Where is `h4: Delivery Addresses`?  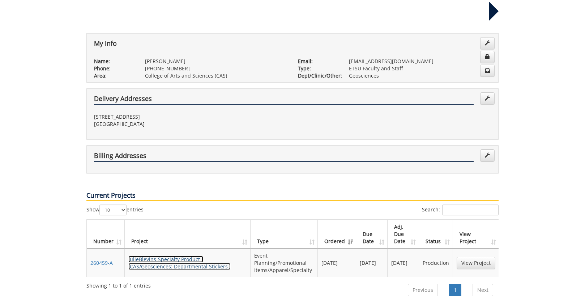
h4: Delivery Addresses is located at coordinates (284, 100).